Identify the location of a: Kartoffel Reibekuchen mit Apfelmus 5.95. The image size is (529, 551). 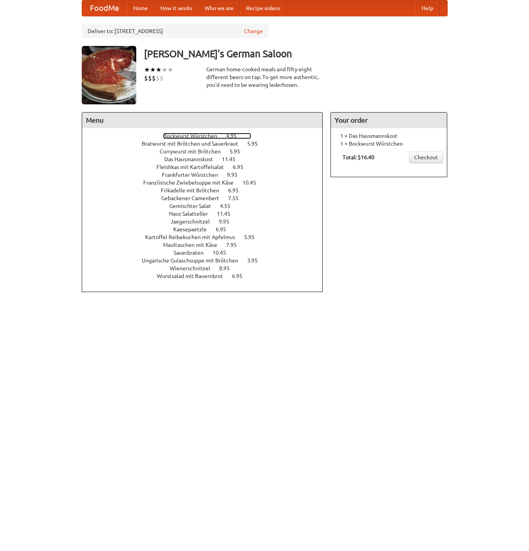
(207, 237).